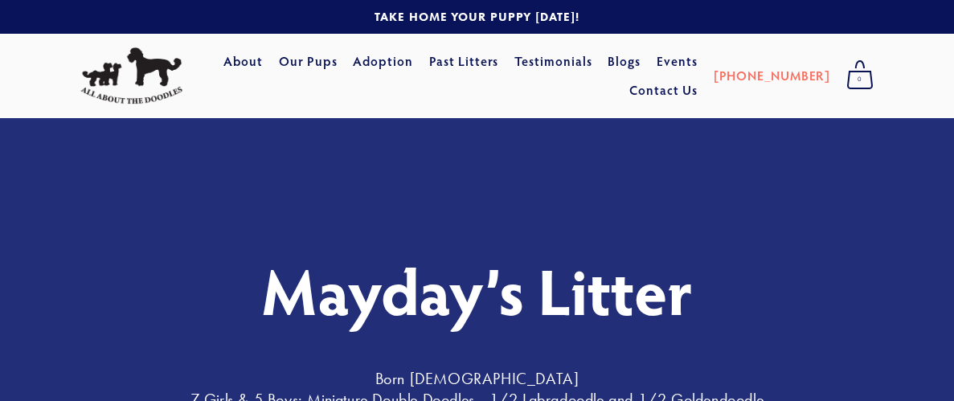 Image resolution: width=954 pixels, height=401 pixels. I want to click on a: Past Litters, so click(464, 60).